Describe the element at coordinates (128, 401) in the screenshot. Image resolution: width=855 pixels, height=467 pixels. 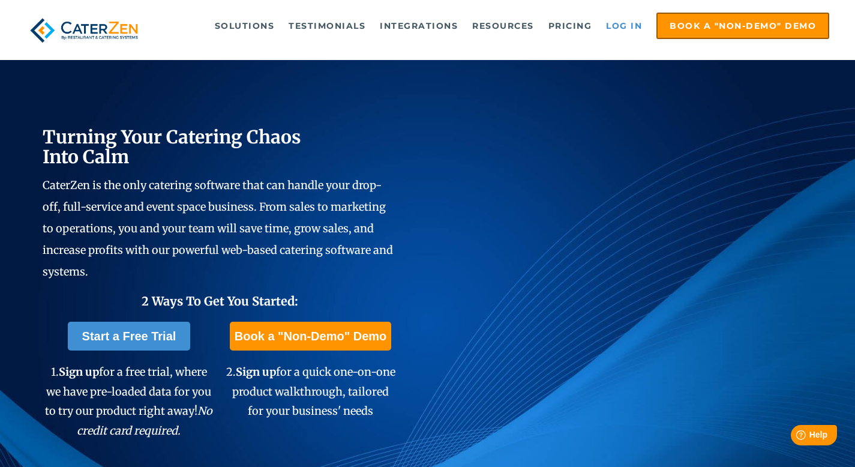
I see `span: 1. for a free trial, where we have pre-loaded data for you to try our product right away!` at that location.